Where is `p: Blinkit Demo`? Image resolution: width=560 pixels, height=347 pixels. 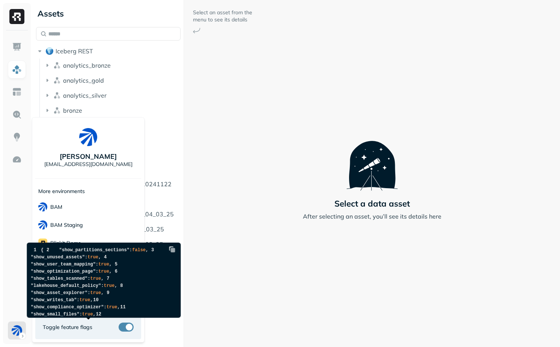 p: Blinkit Demo is located at coordinates (66, 243).